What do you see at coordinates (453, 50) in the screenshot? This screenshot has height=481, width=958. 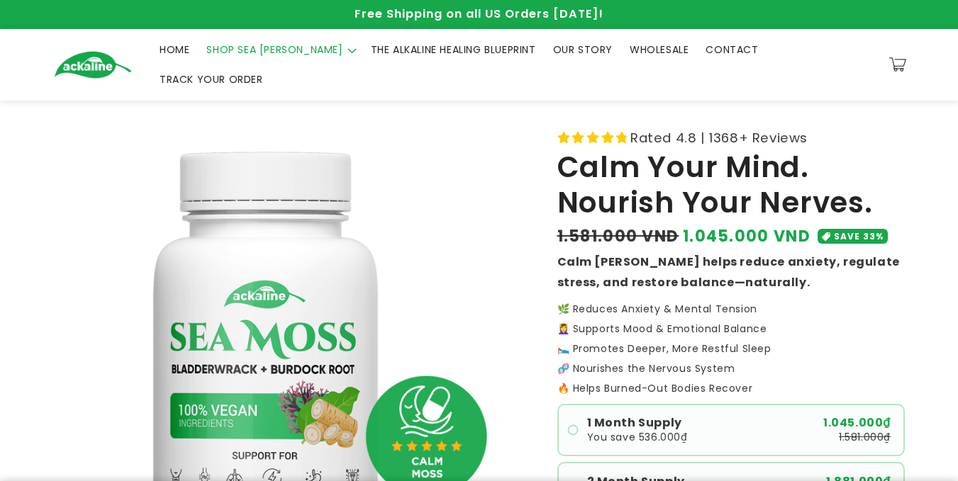 I see `a: THE ALKALINE HEALING BLUEPRINT` at bounding box center [453, 50].